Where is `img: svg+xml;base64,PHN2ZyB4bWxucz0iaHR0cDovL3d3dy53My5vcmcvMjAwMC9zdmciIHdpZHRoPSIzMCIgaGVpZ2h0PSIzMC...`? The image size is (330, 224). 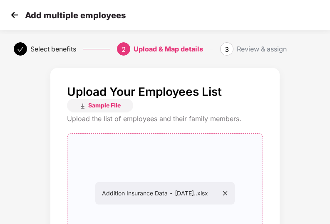 img: svg+xml;base64,PHN2ZyB4bWxucz0iaHR0cDovL3d3dy53My5vcmcvMjAwMC9zdmciIHdpZHRoPSIzMCIgaGVpZ2h0PSIzMC... is located at coordinates (15, 15).